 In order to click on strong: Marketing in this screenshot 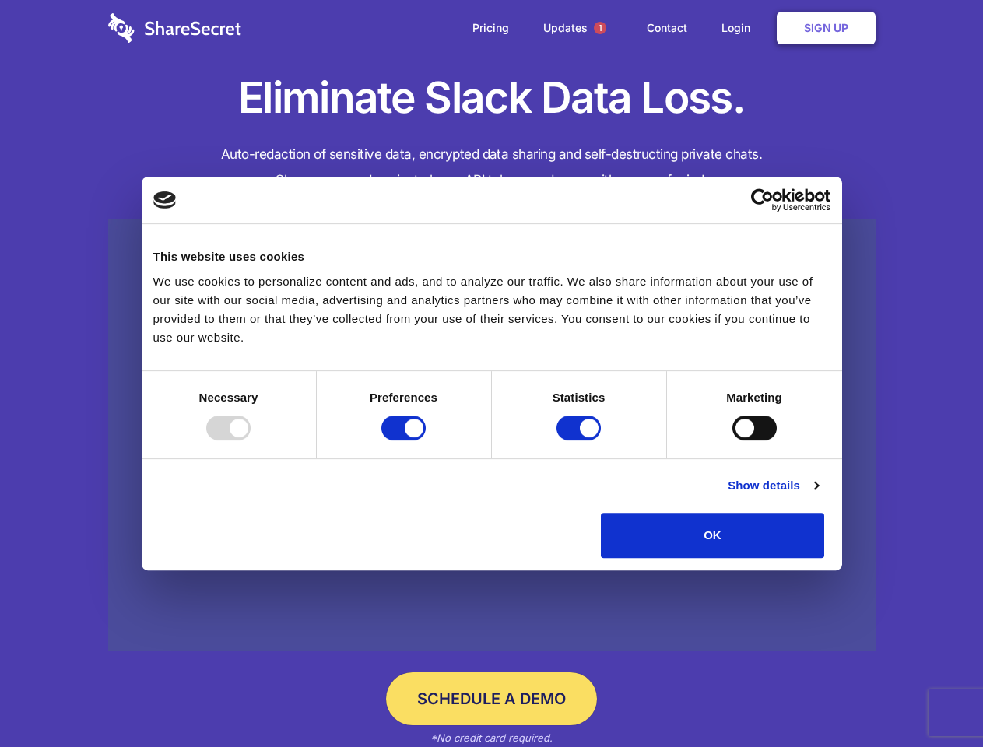, I will do `click(754, 397)`.